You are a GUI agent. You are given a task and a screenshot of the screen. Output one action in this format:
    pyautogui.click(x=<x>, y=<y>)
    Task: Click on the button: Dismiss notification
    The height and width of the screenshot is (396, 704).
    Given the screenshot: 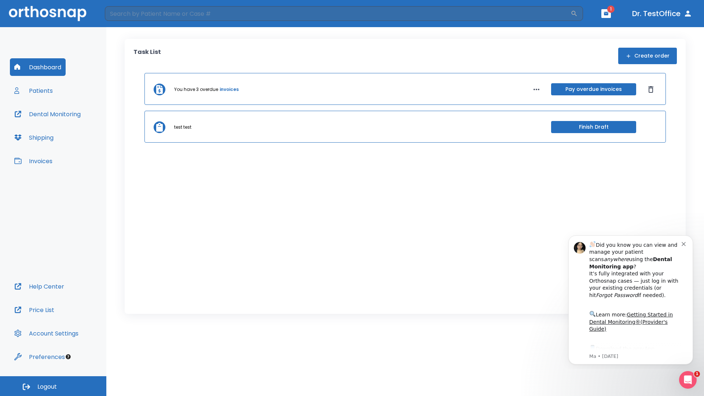 What is the action you would take?
    pyautogui.click(x=127, y=14)
    